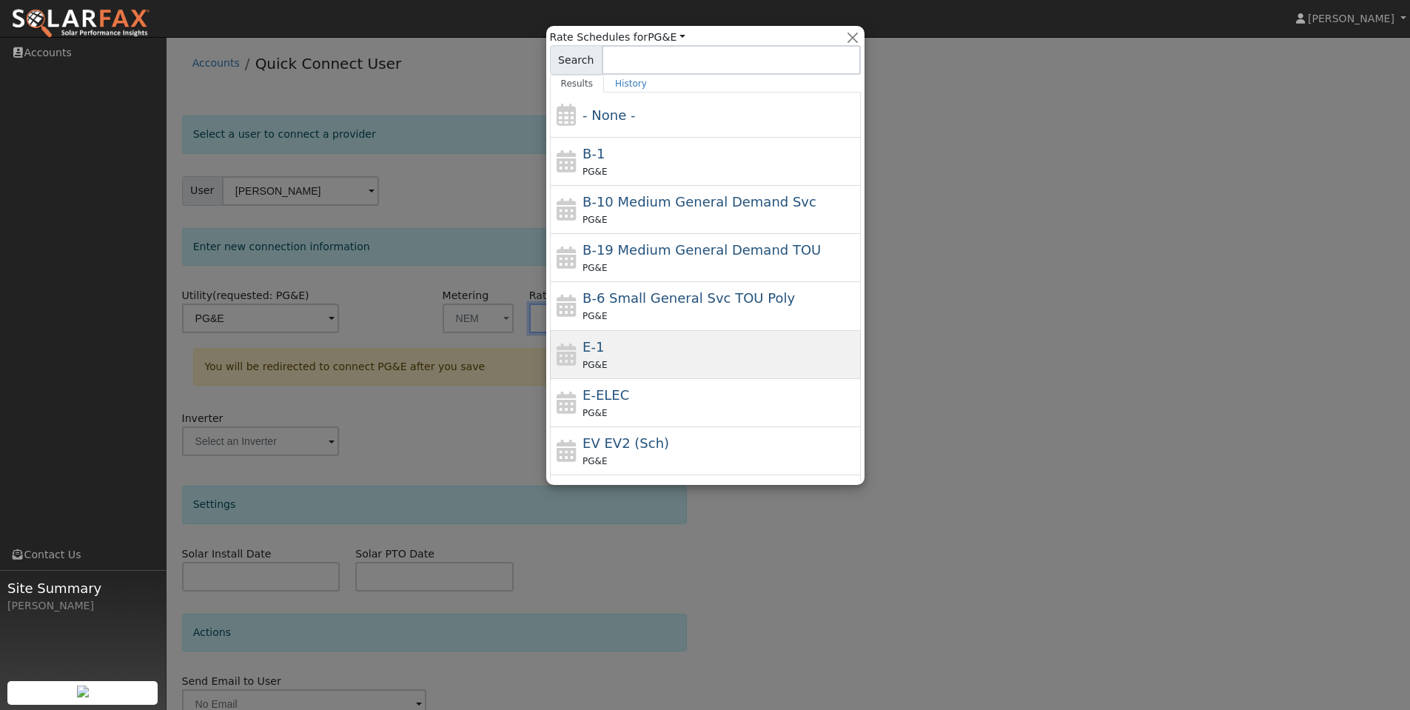 Image resolution: width=1410 pixels, height=710 pixels. Describe the element at coordinates (593, 347) in the screenshot. I see `span: E-1` at that location.